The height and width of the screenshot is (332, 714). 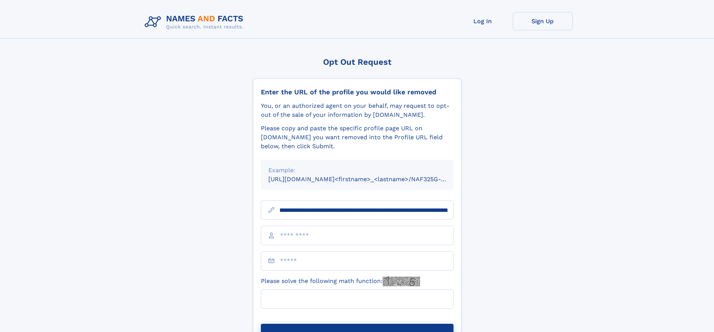 What do you see at coordinates (357, 92) in the screenshot?
I see `div: Enter the URL of the profile you would like removed` at bounding box center [357, 92].